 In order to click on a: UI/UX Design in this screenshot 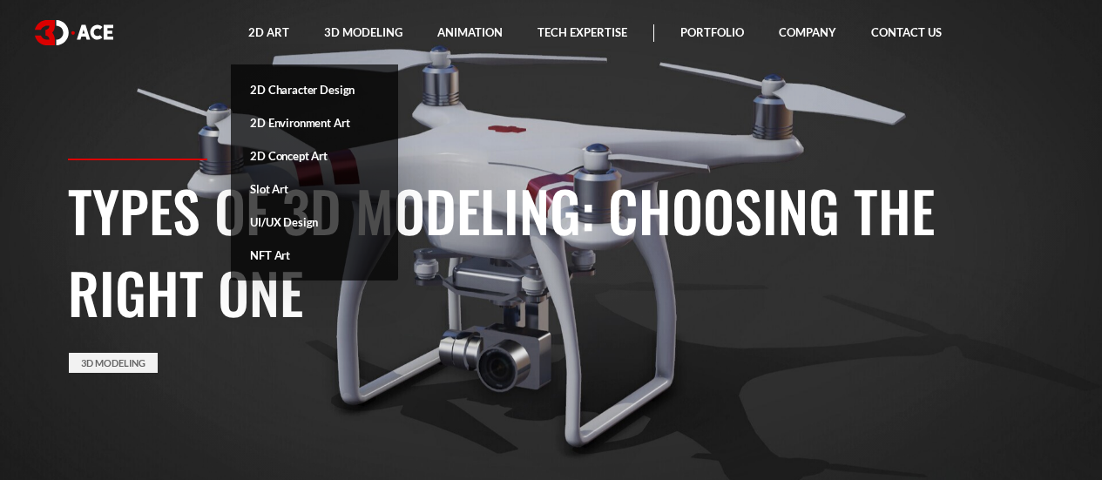, I will do `click(314, 222)`.